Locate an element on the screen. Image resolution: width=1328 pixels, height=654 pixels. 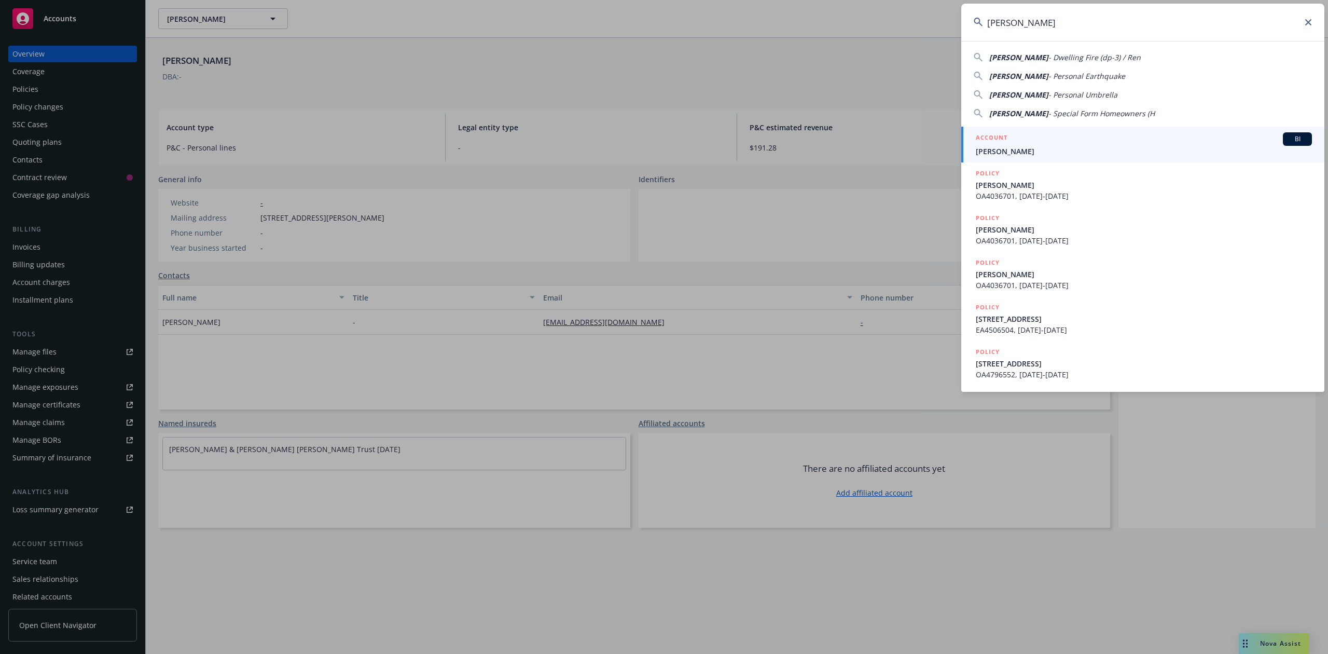
span: - Personal Earthquake is located at coordinates (1087, 76).